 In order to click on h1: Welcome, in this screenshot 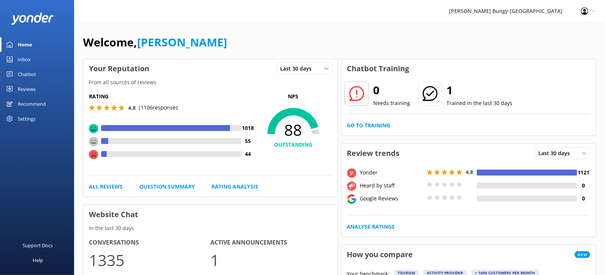, I will do `click(155, 42)`.